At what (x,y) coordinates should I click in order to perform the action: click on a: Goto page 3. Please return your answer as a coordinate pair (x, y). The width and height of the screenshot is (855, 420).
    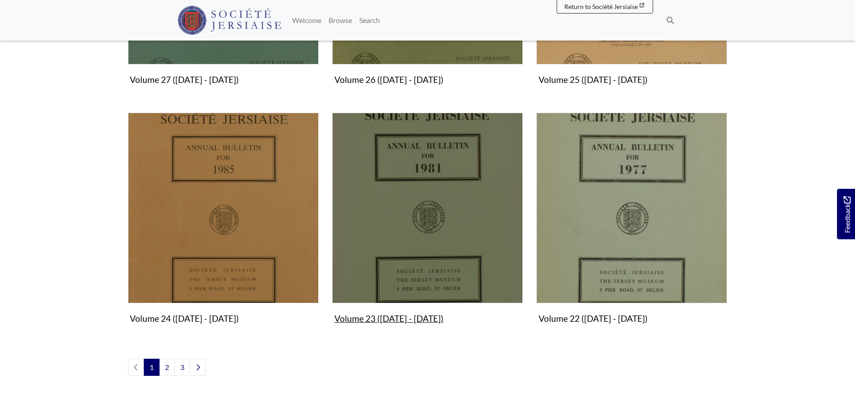
    Looking at the image, I should click on (182, 368).